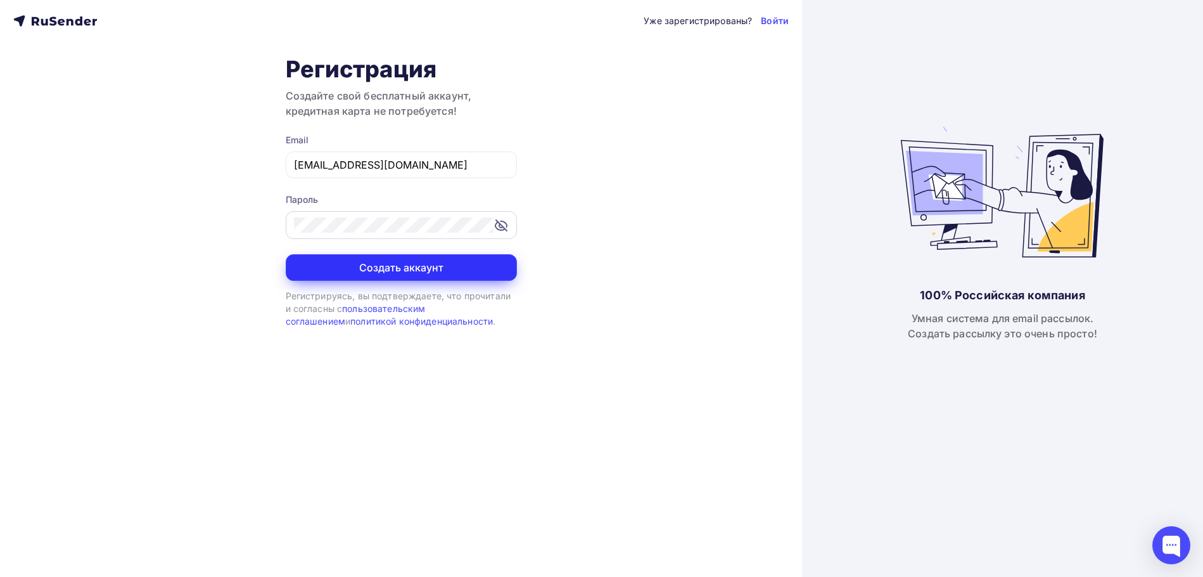 Image resolution: width=1203 pixels, height=577 pixels. What do you see at coordinates (1003, 326) in the screenshot?
I see `div: Умная система для email рассылок. Создать рассылку это очень просто!` at bounding box center [1003, 326].